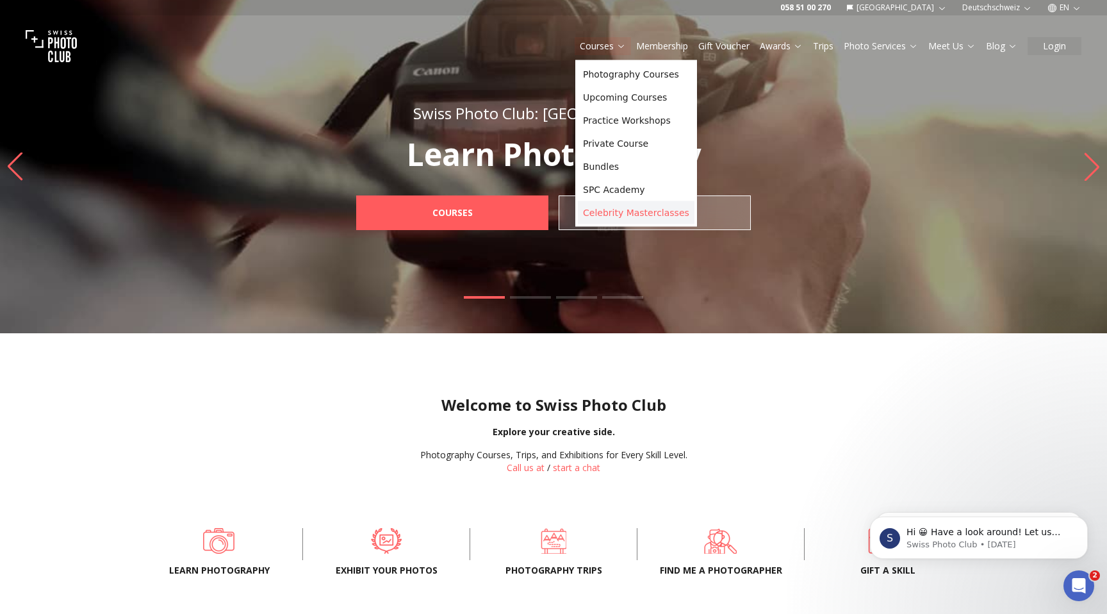 The width and height of the screenshot is (1107, 614). What do you see at coordinates (138, 43) in the screenshot?
I see `p: Hi 😀 Have a look around! Let us know if you have any questions.` at bounding box center [138, 43].